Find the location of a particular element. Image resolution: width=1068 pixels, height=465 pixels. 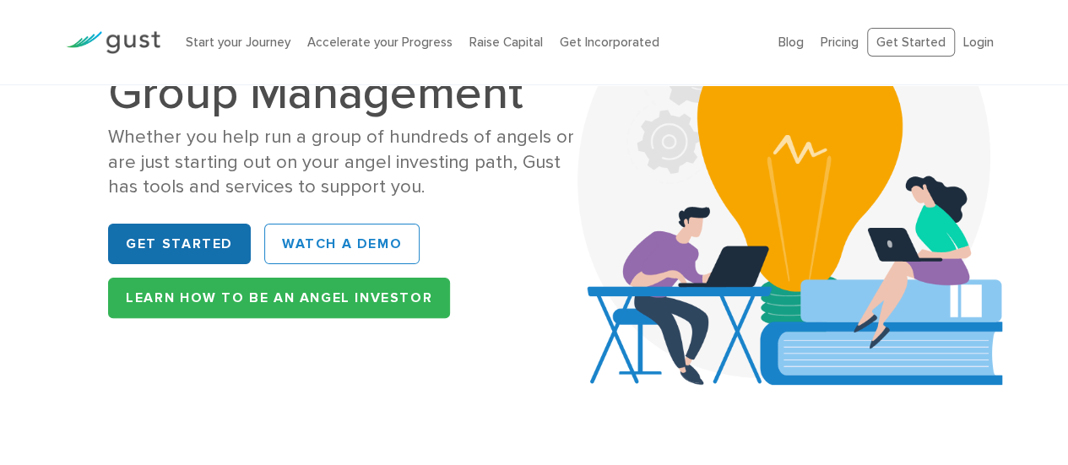

a: Get Incorporated is located at coordinates (610, 42).